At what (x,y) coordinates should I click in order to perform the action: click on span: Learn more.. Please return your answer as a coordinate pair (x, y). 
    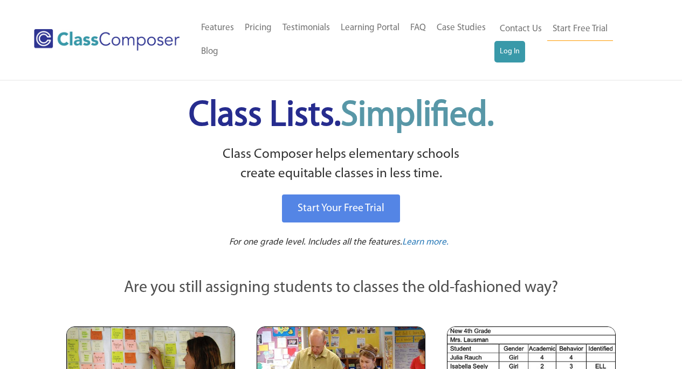
    Looking at the image, I should click on (425, 242).